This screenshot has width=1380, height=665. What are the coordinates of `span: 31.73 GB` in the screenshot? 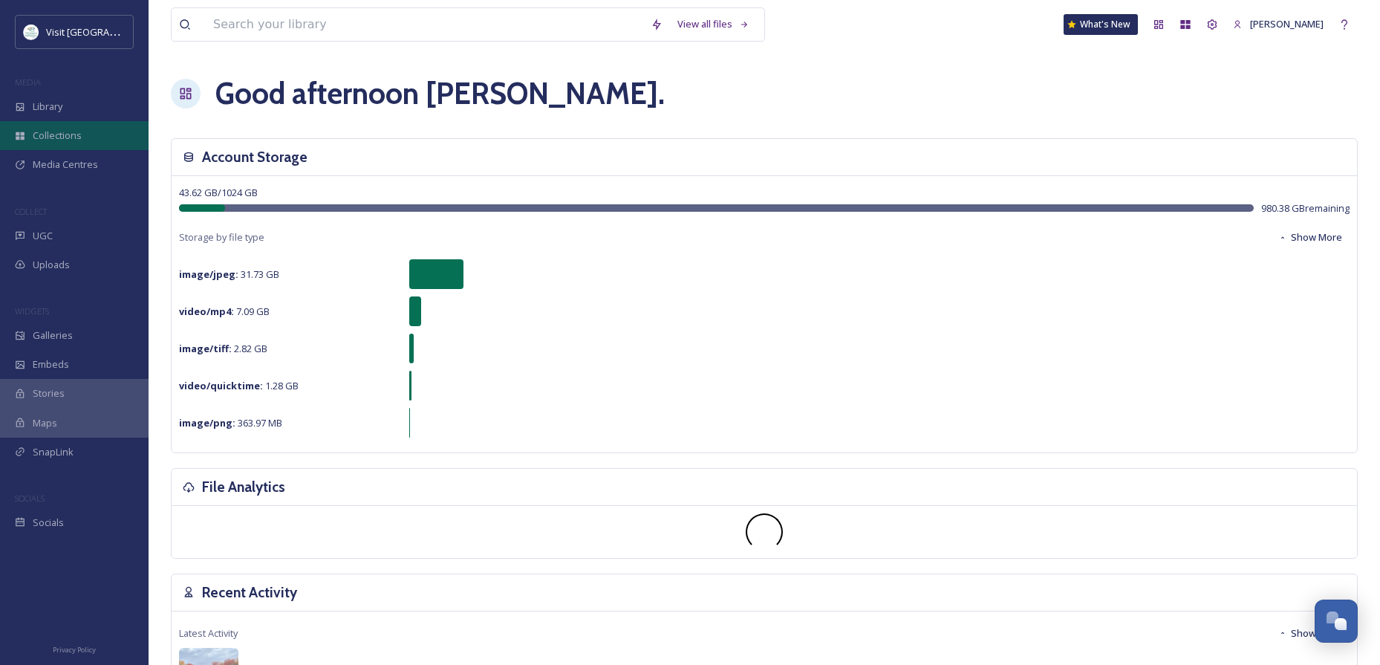 It's located at (229, 274).